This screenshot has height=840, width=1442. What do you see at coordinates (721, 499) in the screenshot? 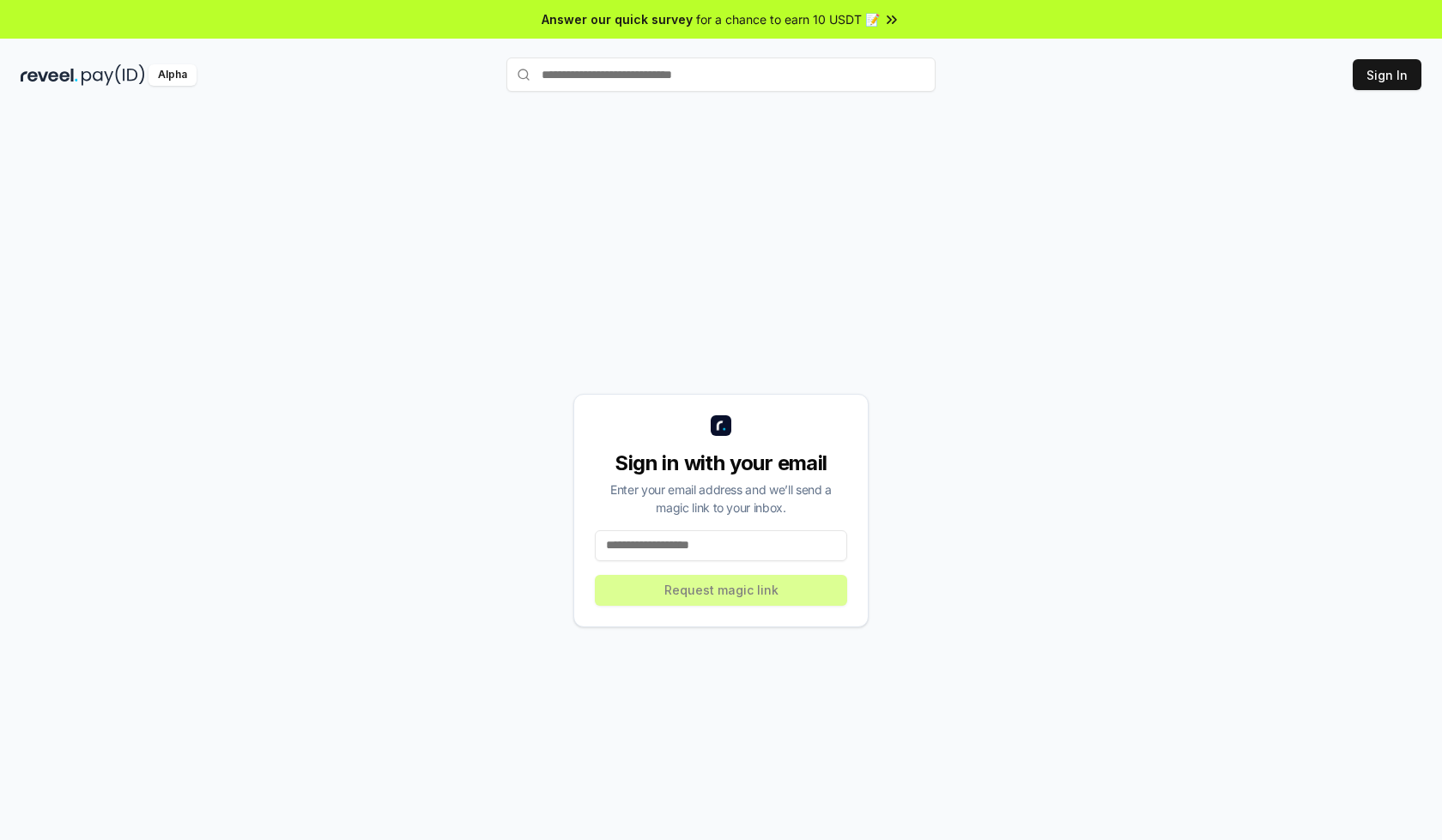
I see `div: Enter your email address and we’ll send a magic link to your inbox.` at bounding box center [721, 499].